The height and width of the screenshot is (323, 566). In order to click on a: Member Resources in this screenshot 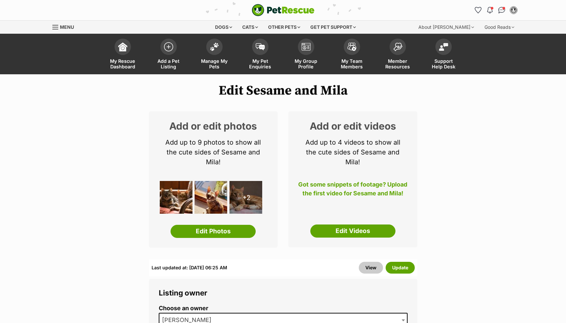, I will do `click(398, 55)`.